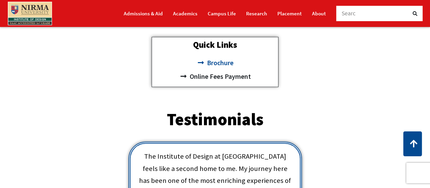 The image size is (430, 188). I want to click on span: Brochure, so click(219, 63).